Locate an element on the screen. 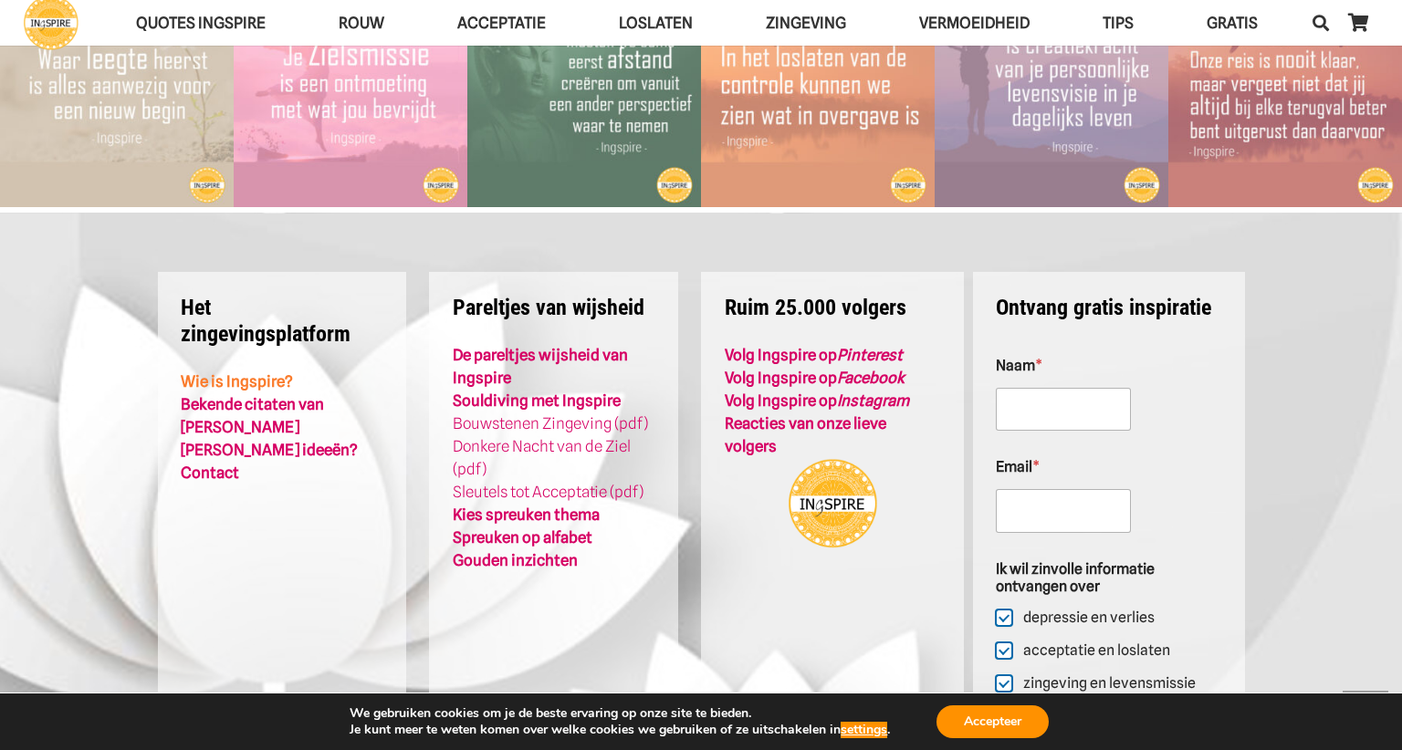 The image size is (1402, 750). span: GRATIS is located at coordinates (1232, 23).